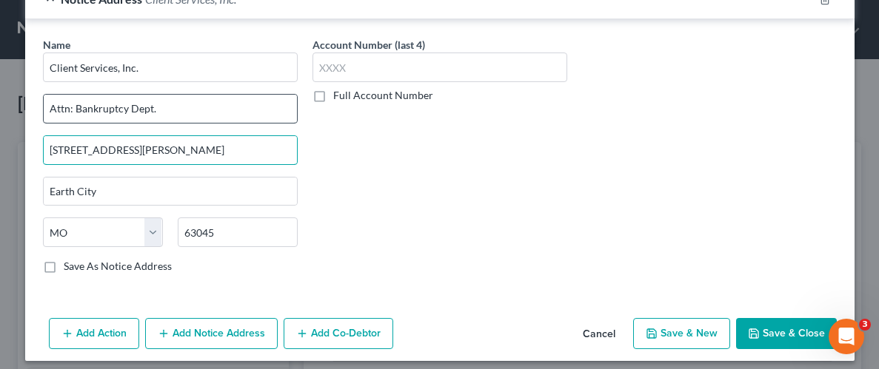 The image size is (879, 369). Describe the element at coordinates (238, 233) in the screenshot. I see `input: Enter zip..` at that location.